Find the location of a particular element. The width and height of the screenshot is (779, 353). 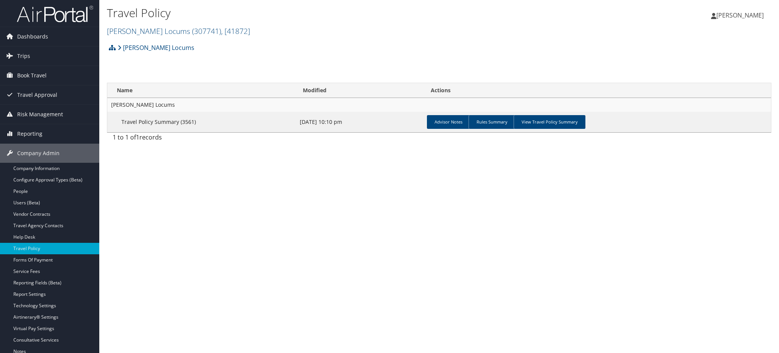

span: , [ 41872 ] is located at coordinates (235, 31).